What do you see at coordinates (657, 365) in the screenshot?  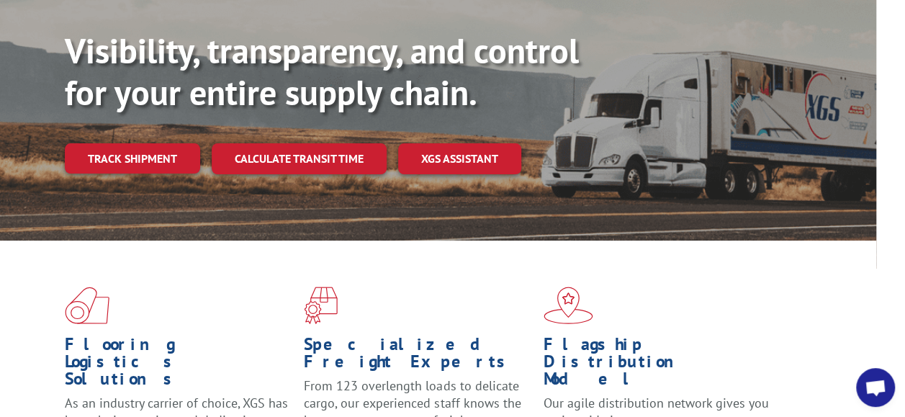 I see `h1: Flagship Distribution Model` at bounding box center [657, 365].